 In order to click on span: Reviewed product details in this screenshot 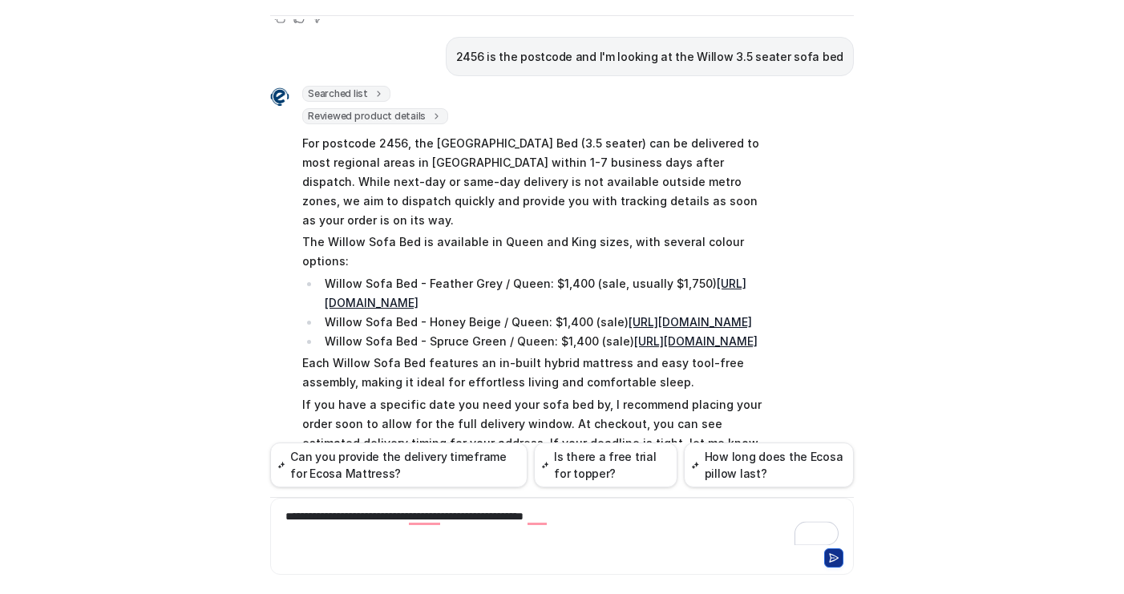, I will do `click(375, 116)`.